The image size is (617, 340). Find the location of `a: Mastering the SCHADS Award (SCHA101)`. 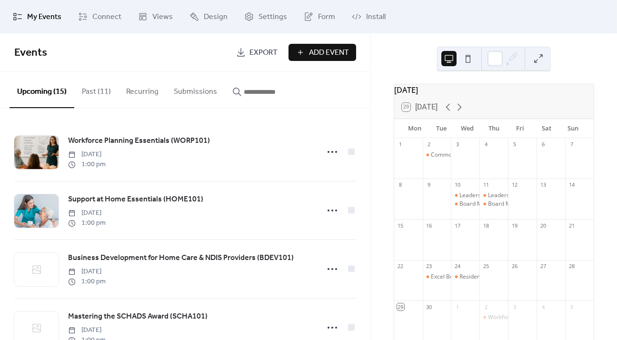

a: Mastering the SCHADS Award (SCHA101) is located at coordinates (138, 317).